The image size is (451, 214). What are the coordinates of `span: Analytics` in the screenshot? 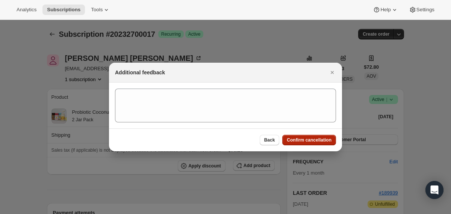 It's located at (26, 10).